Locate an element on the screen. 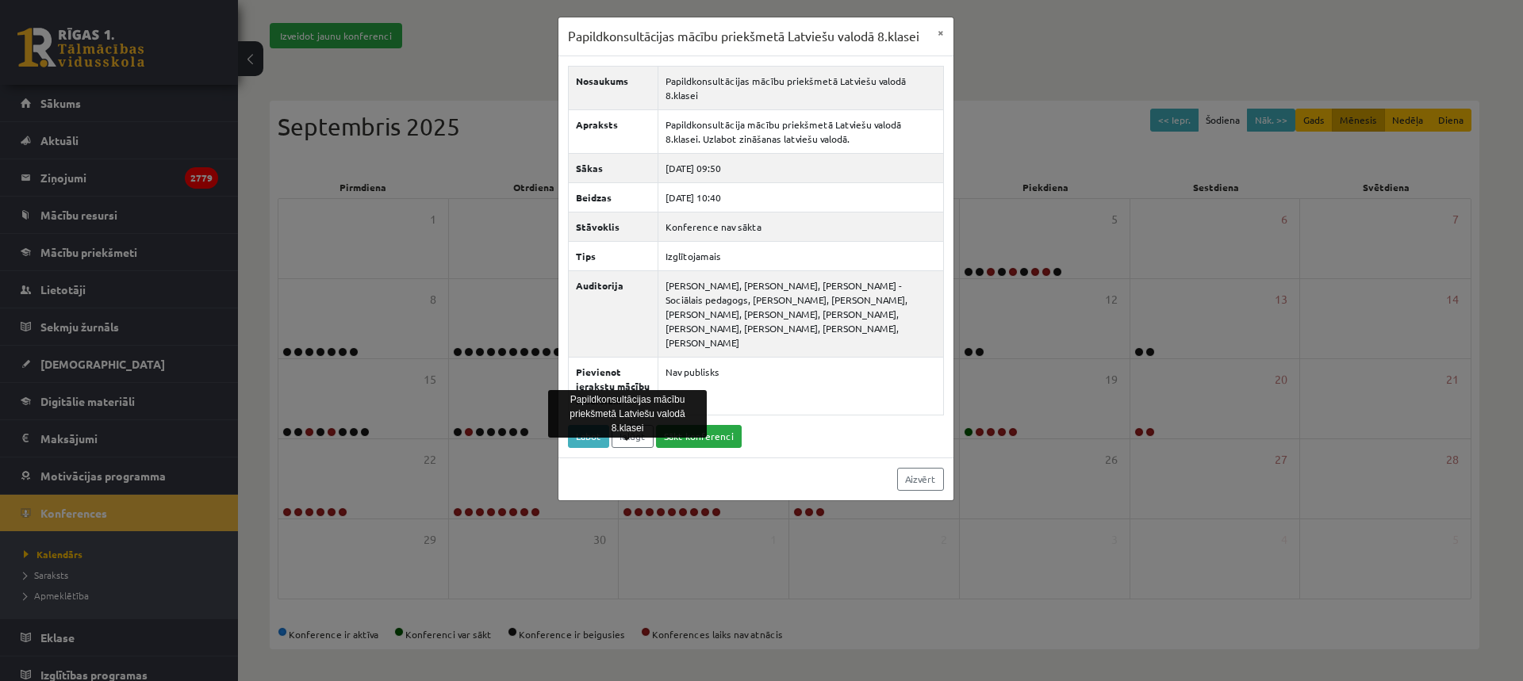 The image size is (1523, 681). th: Apraksts is located at coordinates (613, 131).